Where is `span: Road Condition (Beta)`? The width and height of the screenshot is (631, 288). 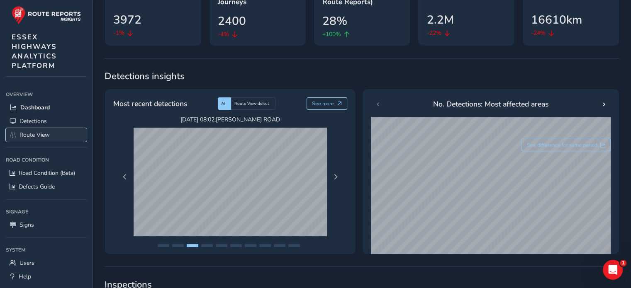
span: Road Condition (Beta) is located at coordinates (47, 173).